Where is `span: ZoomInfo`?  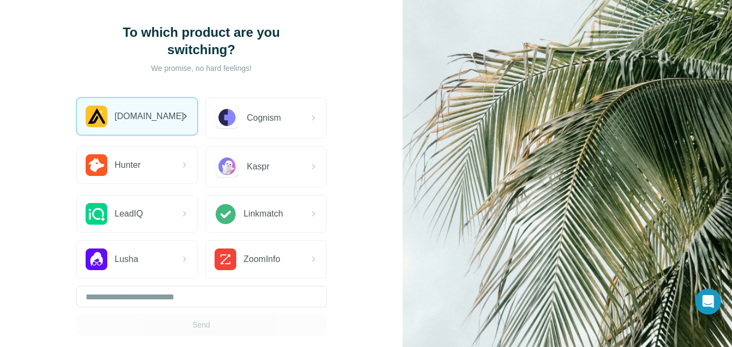
span: ZoomInfo is located at coordinates (262, 259).